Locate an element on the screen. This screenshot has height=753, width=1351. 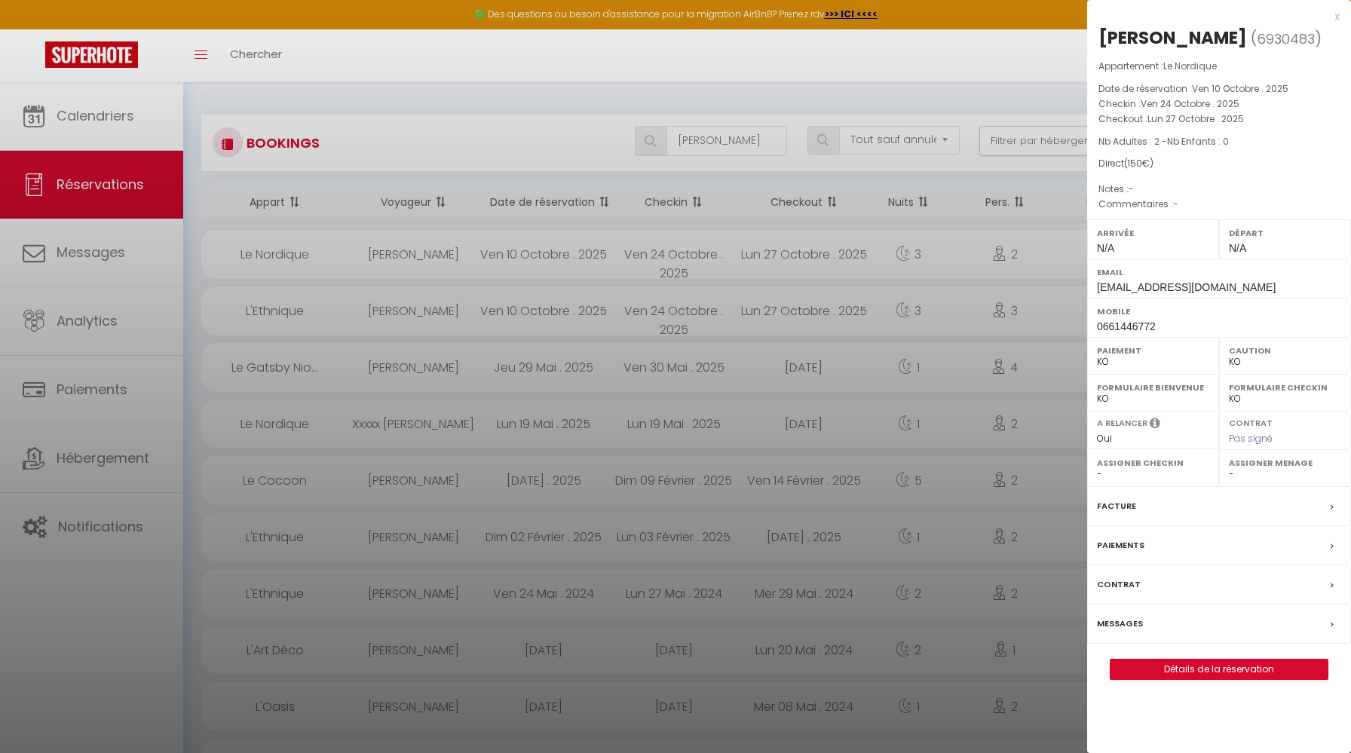
a: Détails de la réservation is located at coordinates (1219, 669).